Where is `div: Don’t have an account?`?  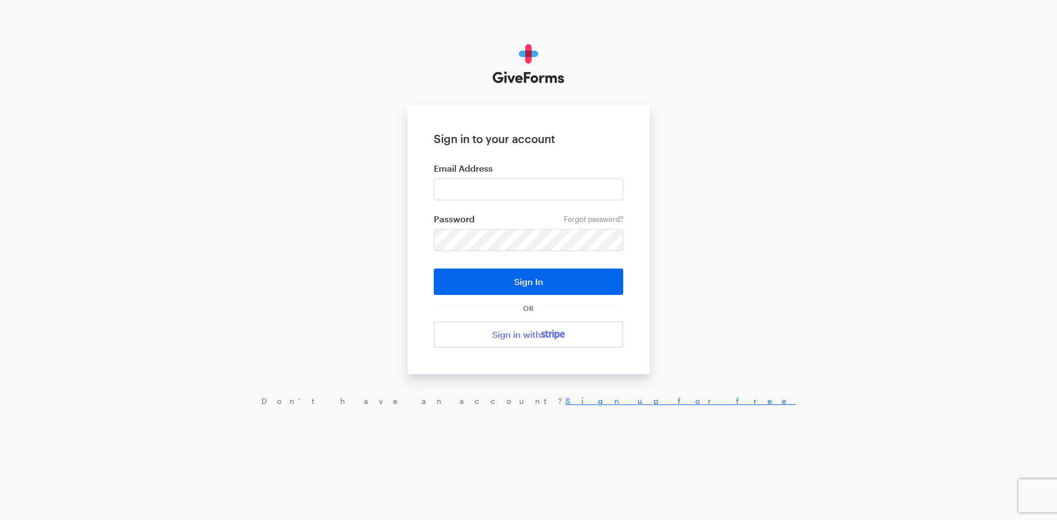
div: Don’t have an account? is located at coordinates (529, 401).